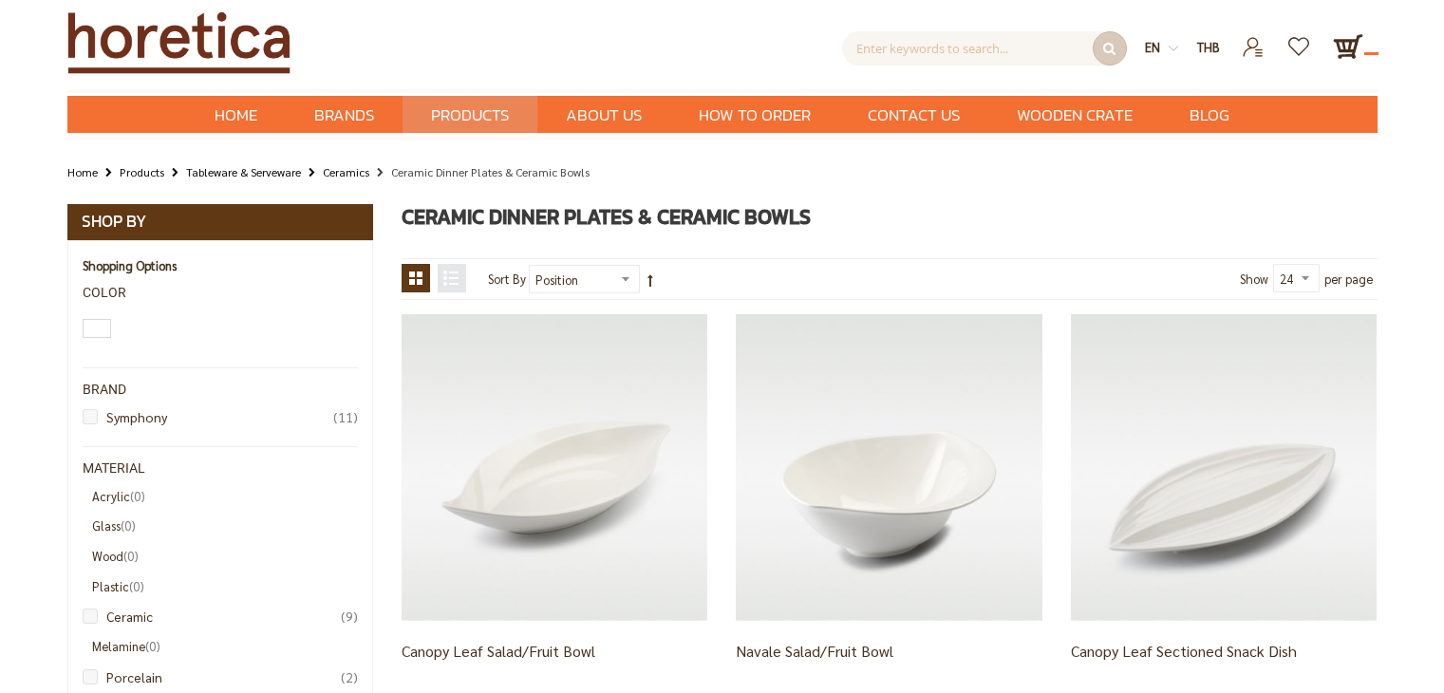 The width and height of the screenshot is (1444, 693). Describe the element at coordinates (554, 467) in the screenshot. I see `img: ceramic bowl, porcelain, multi-purpose bowl, salad bowl, fruit bowl, serving bowl, serving pieces...` at that location.